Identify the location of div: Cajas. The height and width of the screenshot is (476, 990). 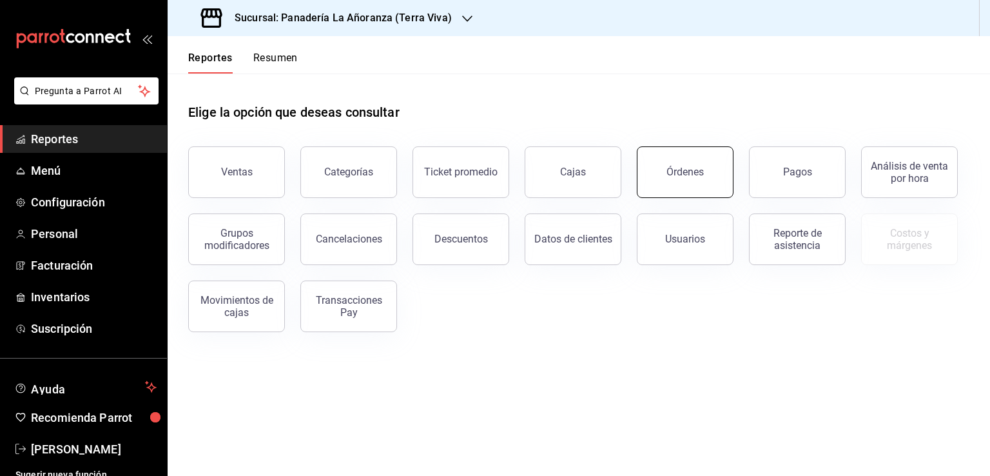
(573, 171).